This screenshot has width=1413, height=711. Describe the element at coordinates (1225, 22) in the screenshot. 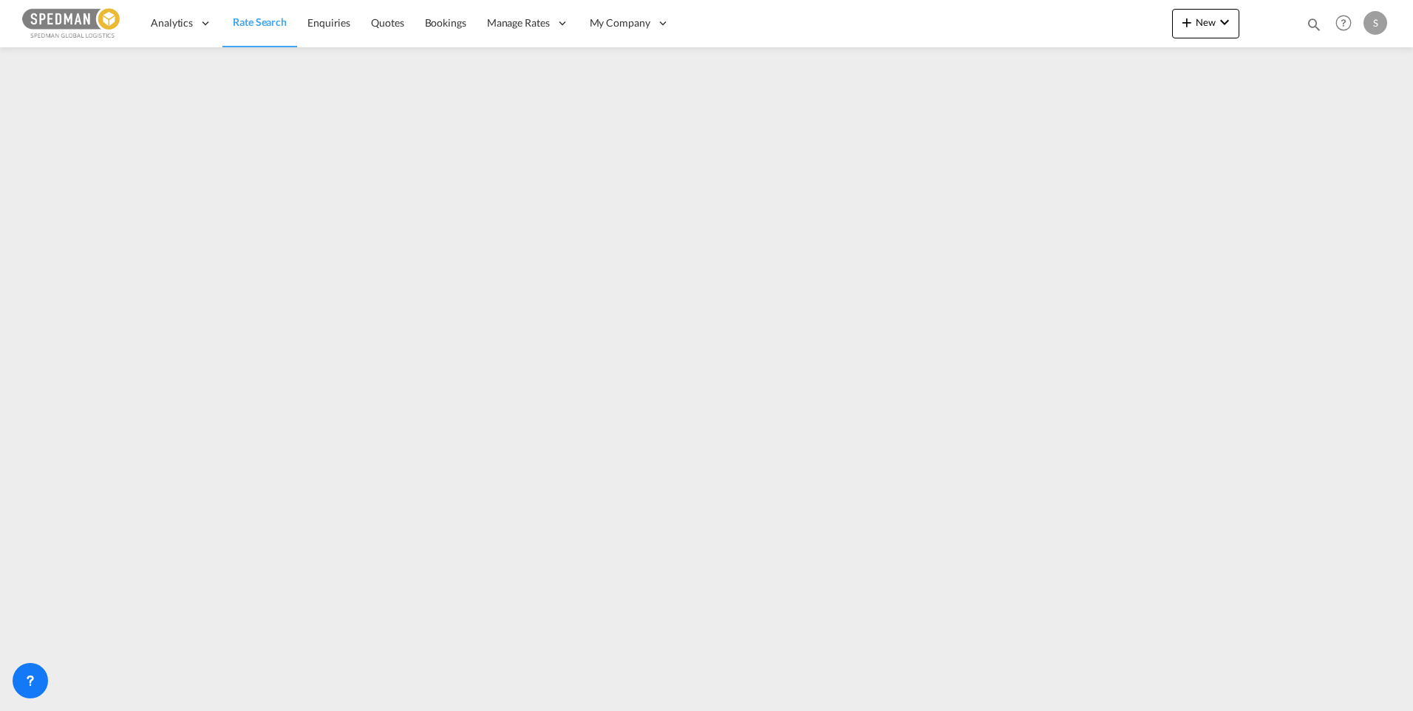

I see `md-icon: icon-chevron-down` at that location.